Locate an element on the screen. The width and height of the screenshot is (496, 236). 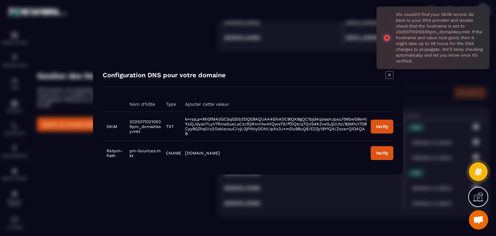
th: Nom d'hôte is located at coordinates (144, 104).